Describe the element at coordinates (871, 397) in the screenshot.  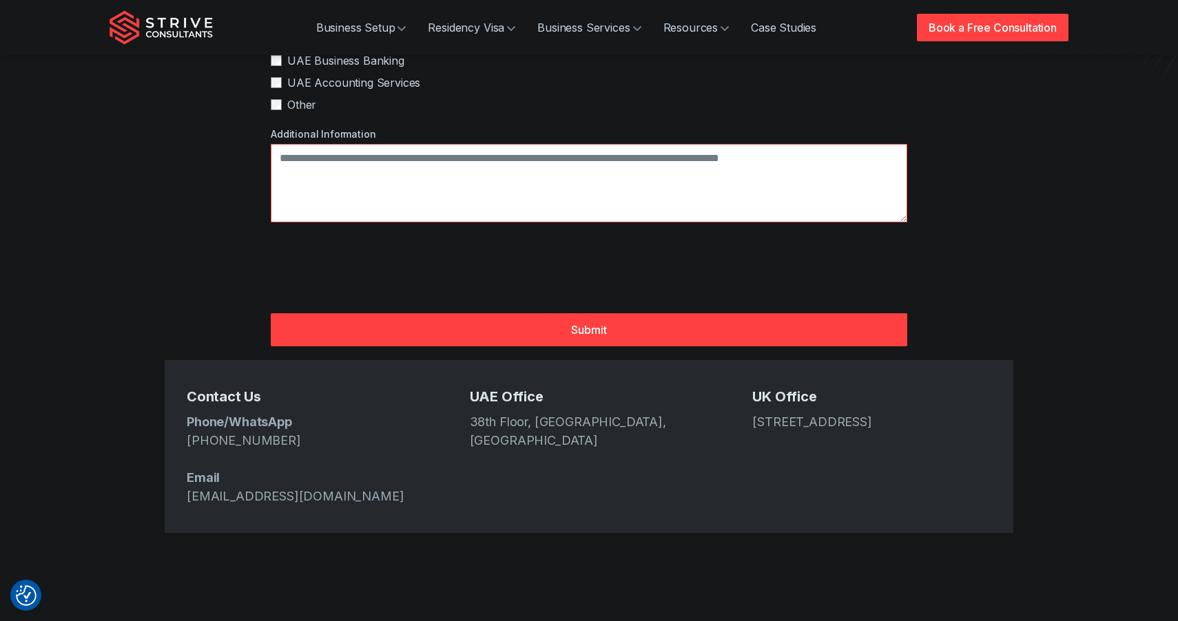
I see `h5: UK Office` at that location.